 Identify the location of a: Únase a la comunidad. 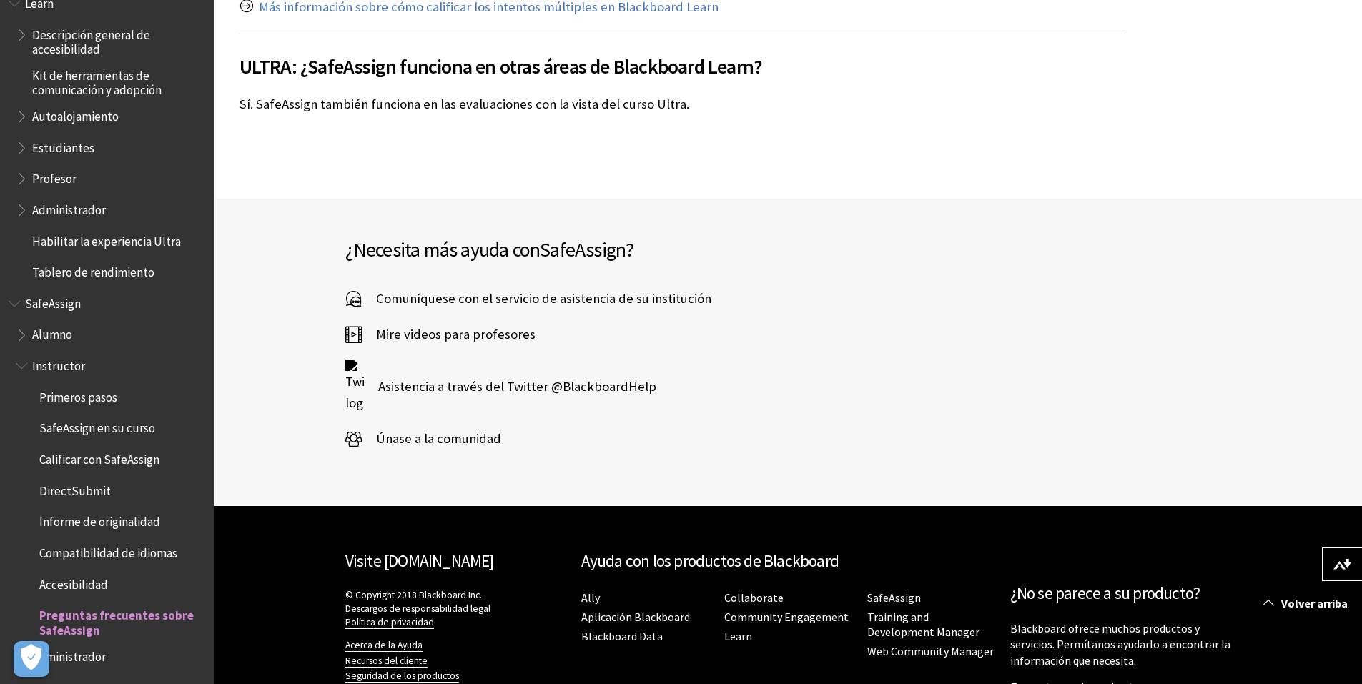
(423, 439).